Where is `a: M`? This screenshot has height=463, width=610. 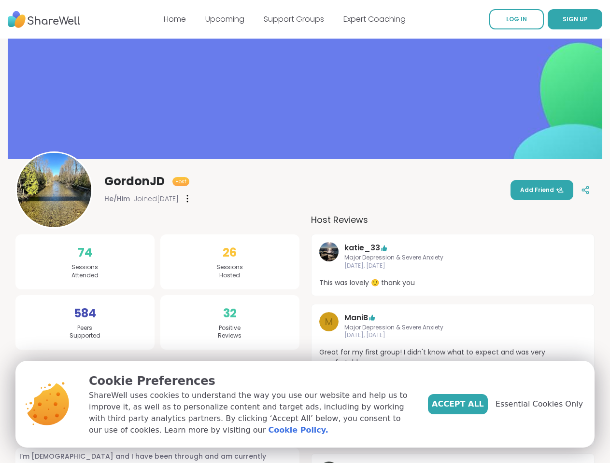
a: M is located at coordinates (329, 326).